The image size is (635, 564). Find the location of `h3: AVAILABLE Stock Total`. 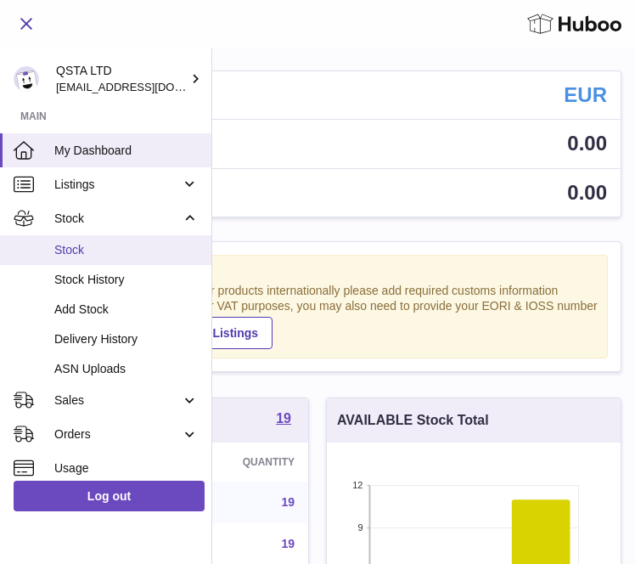

h3: AVAILABLE Stock Total is located at coordinates (412, 420).